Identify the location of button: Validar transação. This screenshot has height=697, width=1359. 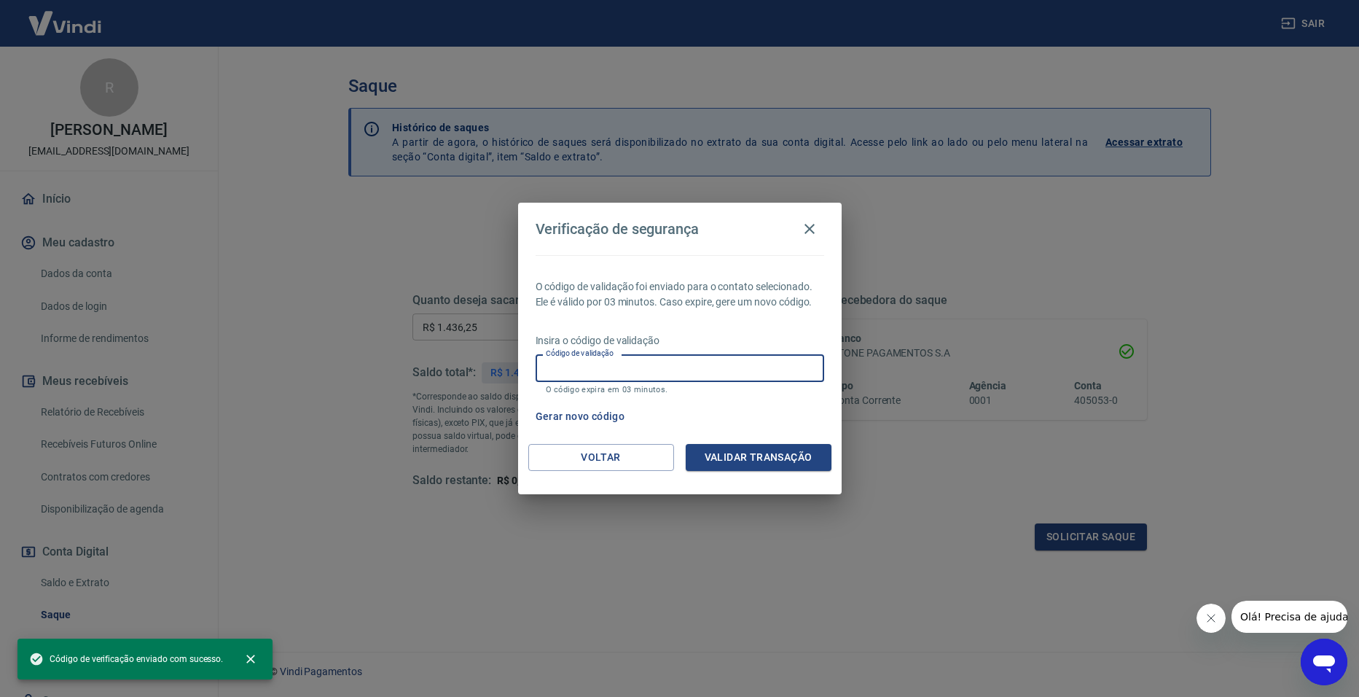
(759, 457).